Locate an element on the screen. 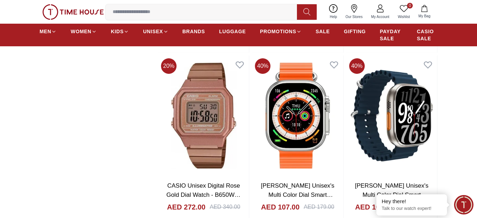  span: PAYDAY SALE is located at coordinates (391, 35).